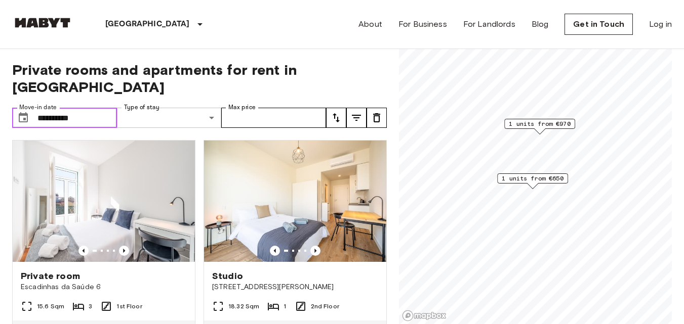 This screenshot has height=324, width=684. What do you see at coordinates (295, 201) in the screenshot?
I see `img: Marketing picture of unit PT-17-148-204-01` at bounding box center [295, 201].